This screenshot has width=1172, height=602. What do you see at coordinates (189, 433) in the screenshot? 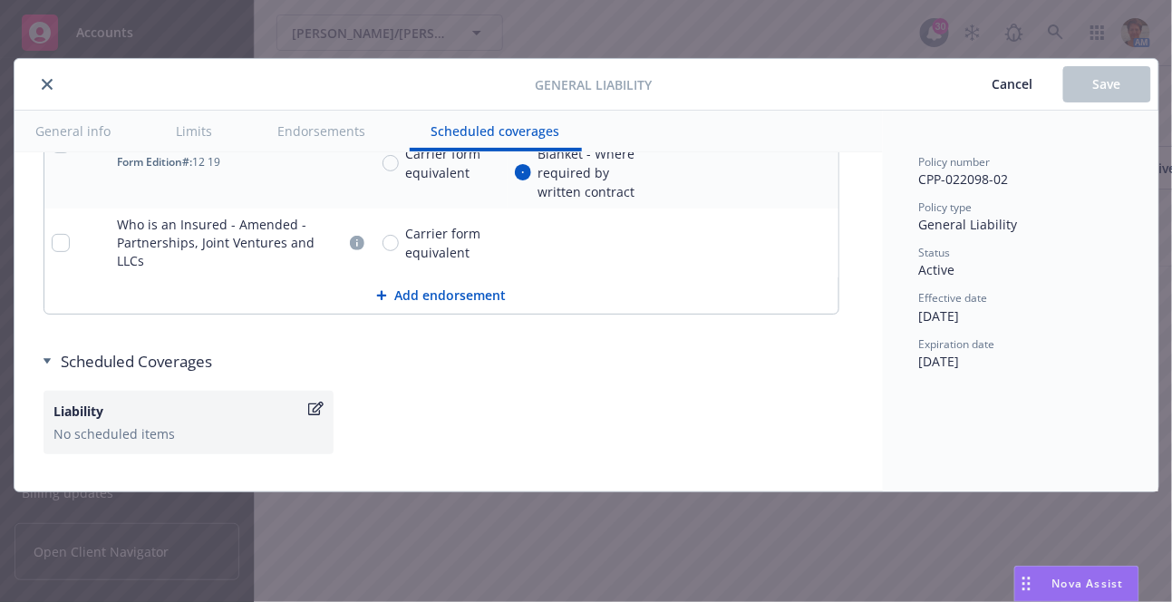
I see `div: No scheduled items` at bounding box center [189, 433].